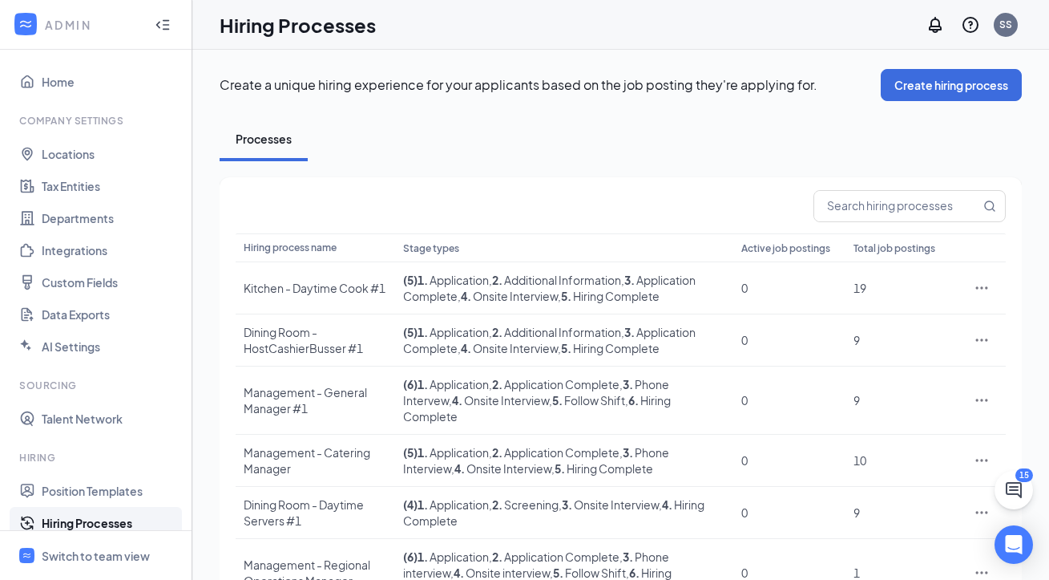 The image size is (1049, 580). I want to click on div: Kitchen - Daytime Cook #1, so click(315, 288).